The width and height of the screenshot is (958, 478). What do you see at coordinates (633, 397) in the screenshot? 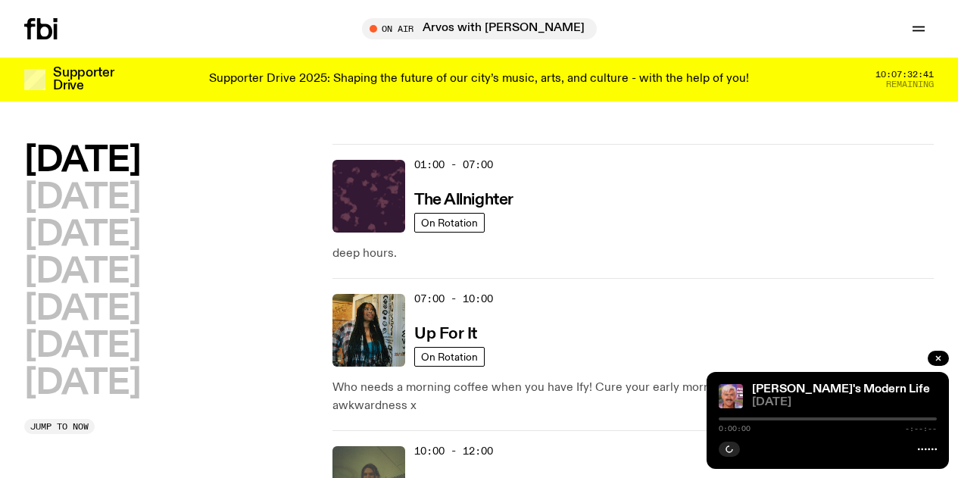
I see `p: Who needs a morning coffee when you have Ify! Cure your early morning grog w/ SMAC, chat and extr...` at bounding box center [633, 397].